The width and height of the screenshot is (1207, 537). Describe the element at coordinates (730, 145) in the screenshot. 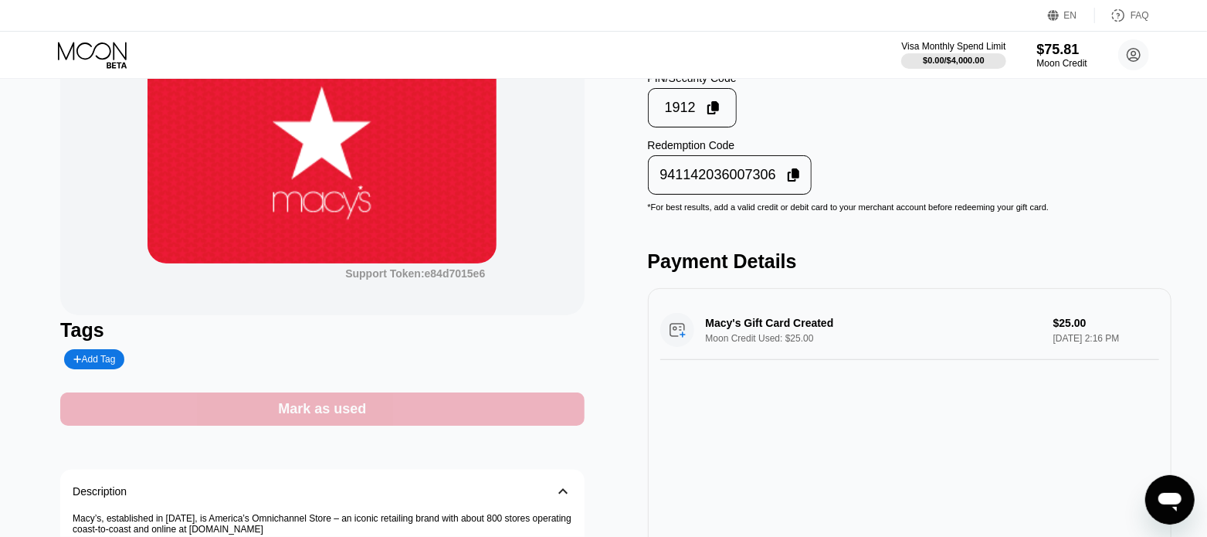

I see `div: Redemption Code` at that location.